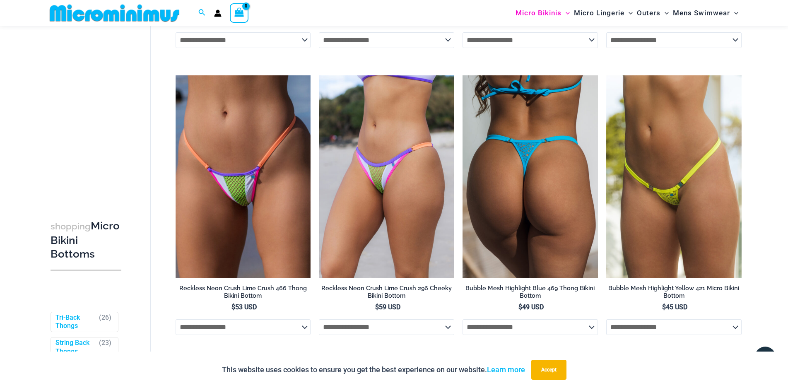  I want to click on a: Reckless Neon Crush Lime Crush 296 Cheeky Bottom 02Reckless Neon Crush Lime Crush 296 Cheeky Bott..., so click(386, 177).